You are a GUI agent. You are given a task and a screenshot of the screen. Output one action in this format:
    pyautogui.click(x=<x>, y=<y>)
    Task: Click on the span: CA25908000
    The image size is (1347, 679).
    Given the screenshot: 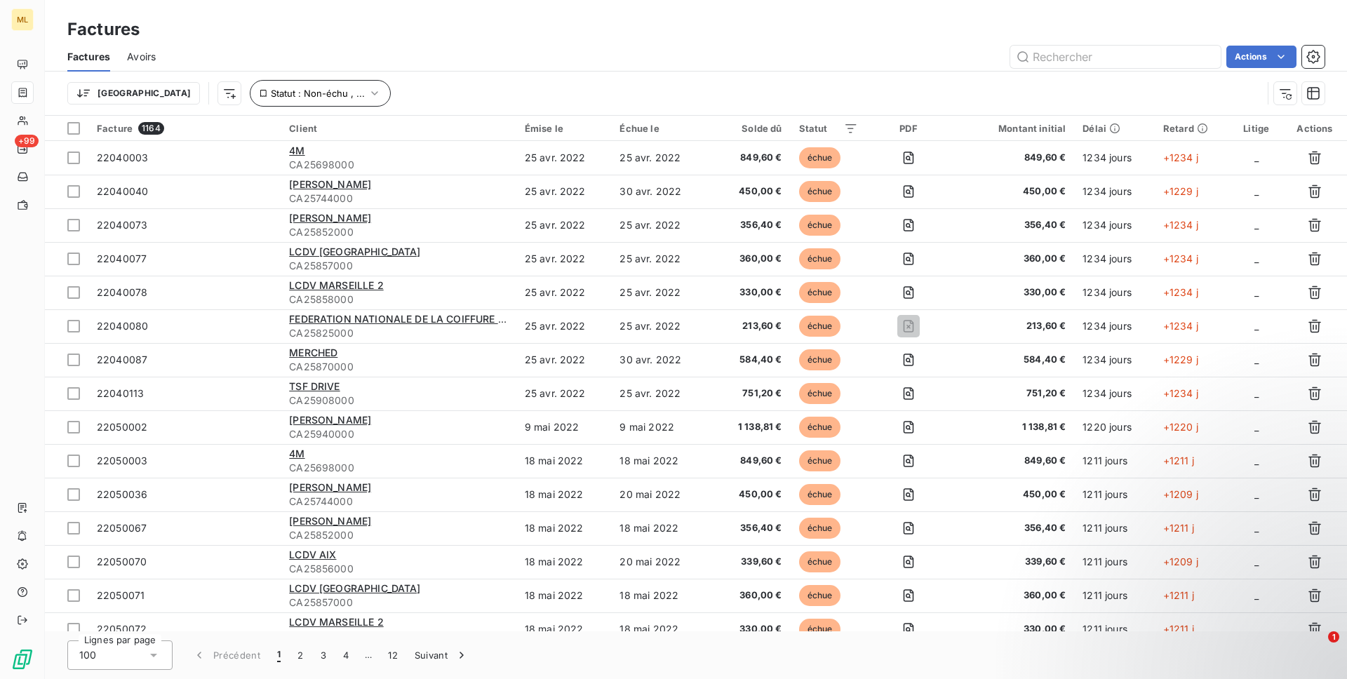 What is the action you would take?
    pyautogui.click(x=398, y=401)
    